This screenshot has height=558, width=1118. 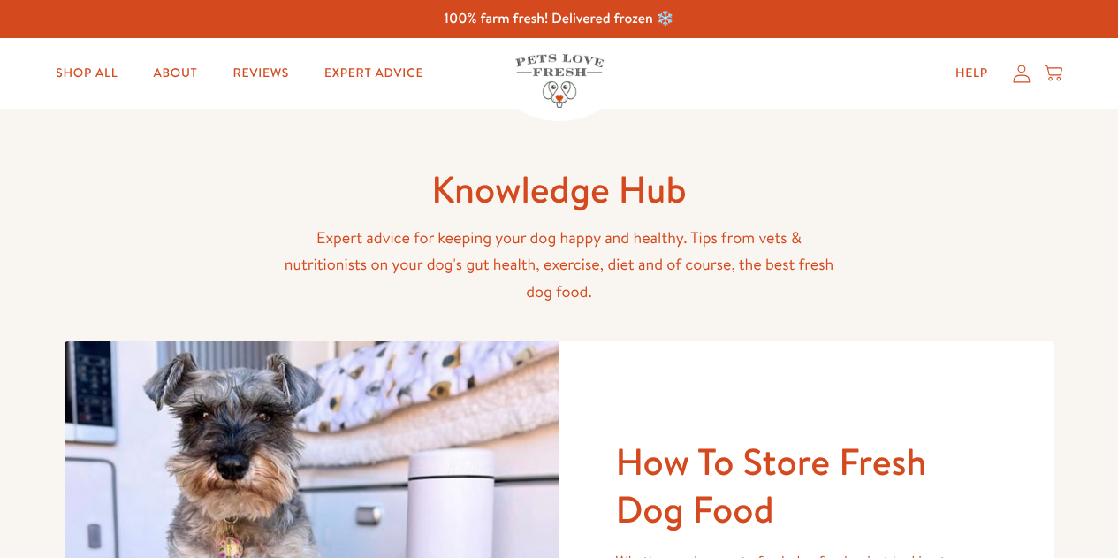 I want to click on img: Pets Love Fresh, so click(x=559, y=80).